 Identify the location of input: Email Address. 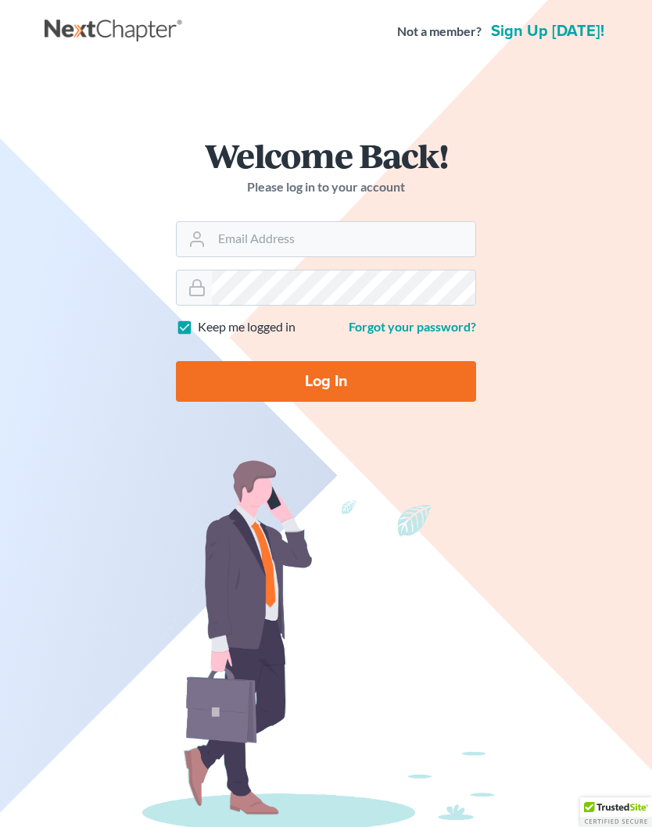
(343, 239).